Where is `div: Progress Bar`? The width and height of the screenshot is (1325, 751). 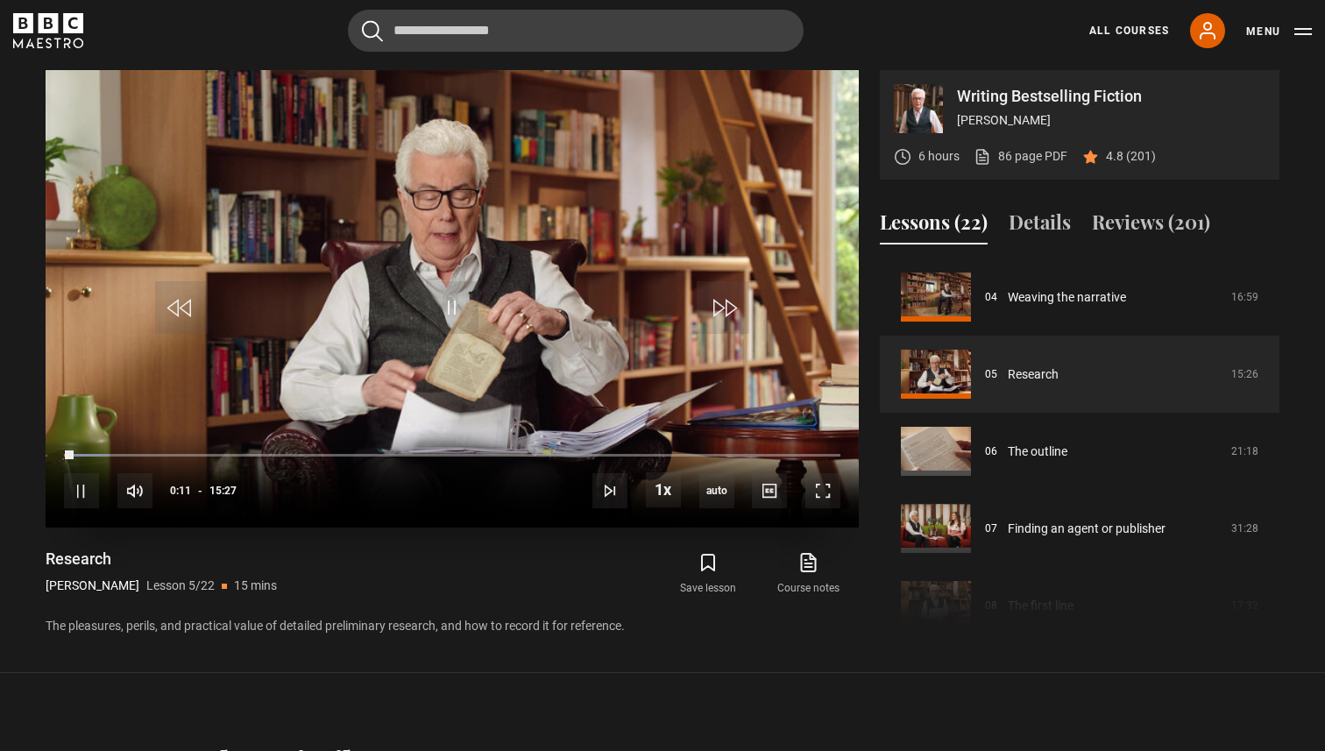 div: Progress Bar is located at coordinates (452, 456).